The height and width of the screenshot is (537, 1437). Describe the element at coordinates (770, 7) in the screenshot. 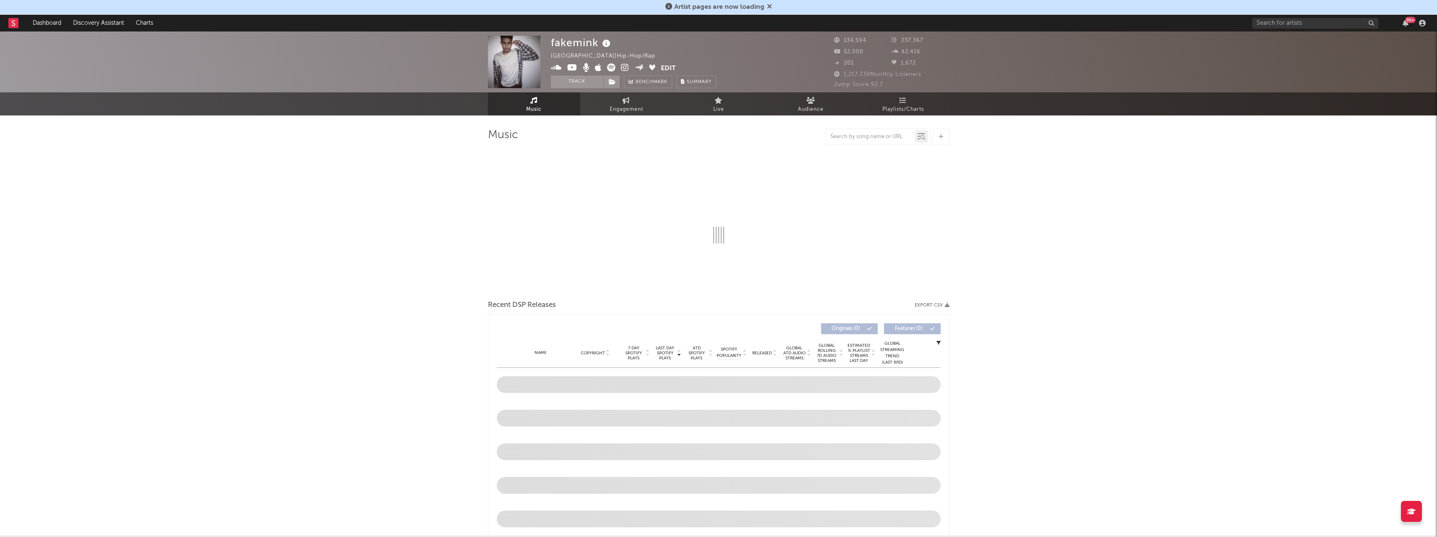

I see `span: Dismiss` at that location.